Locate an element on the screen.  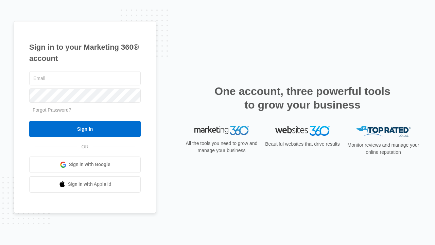
a: Forgot Password? is located at coordinates (52, 110).